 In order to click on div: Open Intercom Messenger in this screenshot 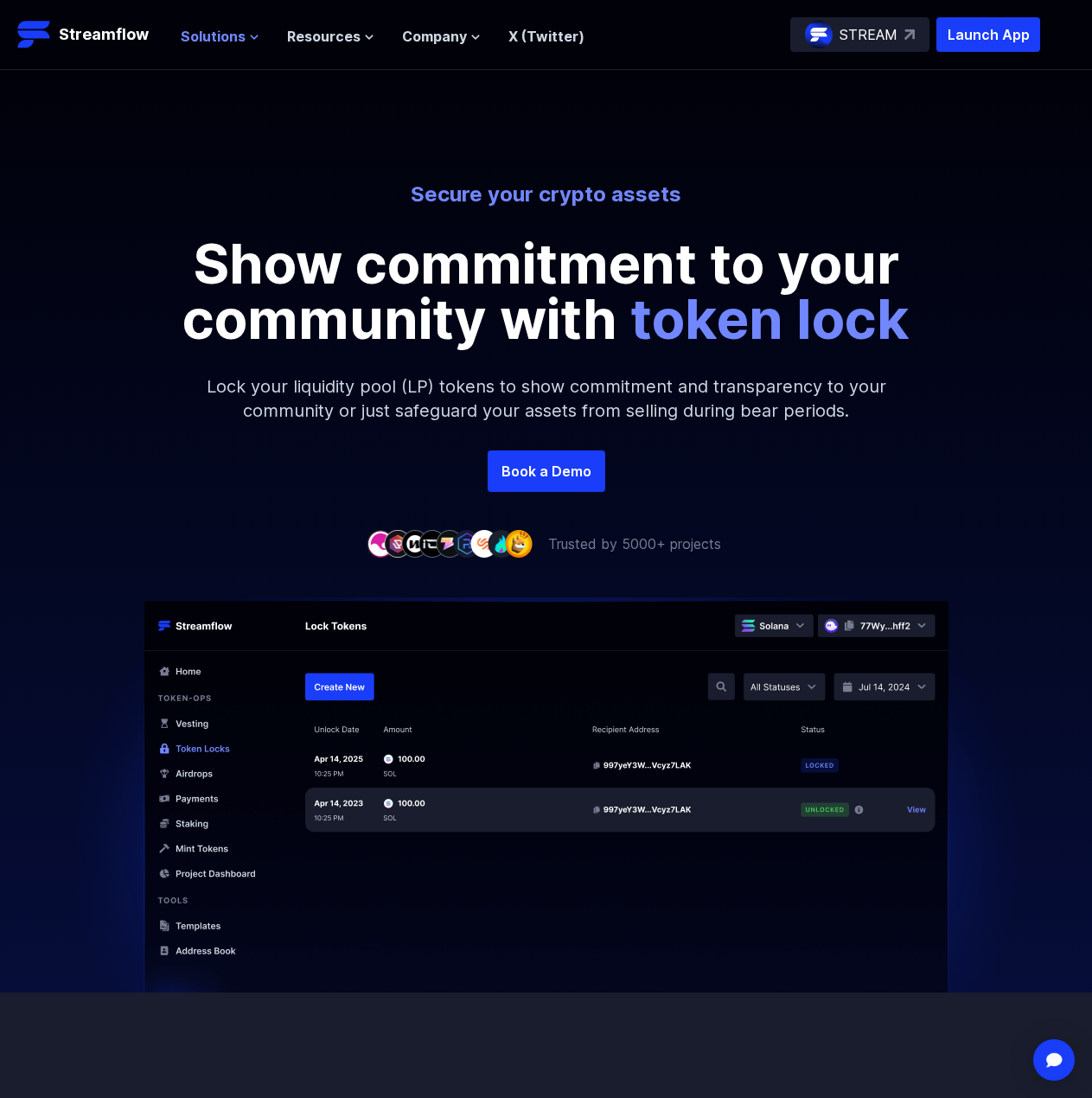, I will do `click(1054, 1060)`.